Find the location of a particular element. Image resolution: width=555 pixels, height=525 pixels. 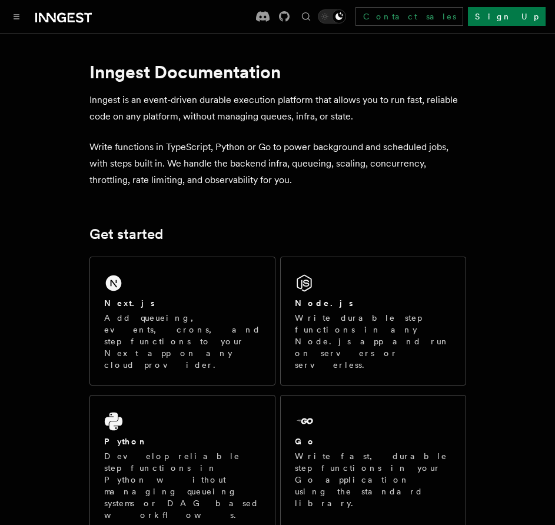

a: Sign Up is located at coordinates (507, 16).